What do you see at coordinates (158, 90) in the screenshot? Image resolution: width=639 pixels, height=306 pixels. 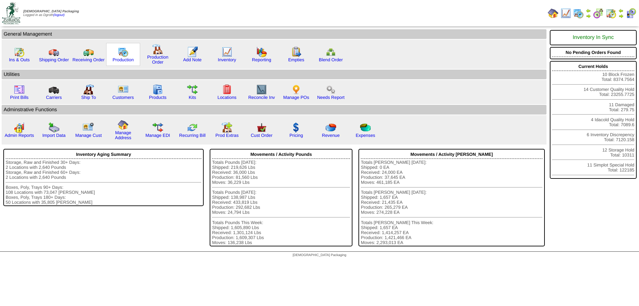 I see `img: cabinet.gif` at bounding box center [158, 90].